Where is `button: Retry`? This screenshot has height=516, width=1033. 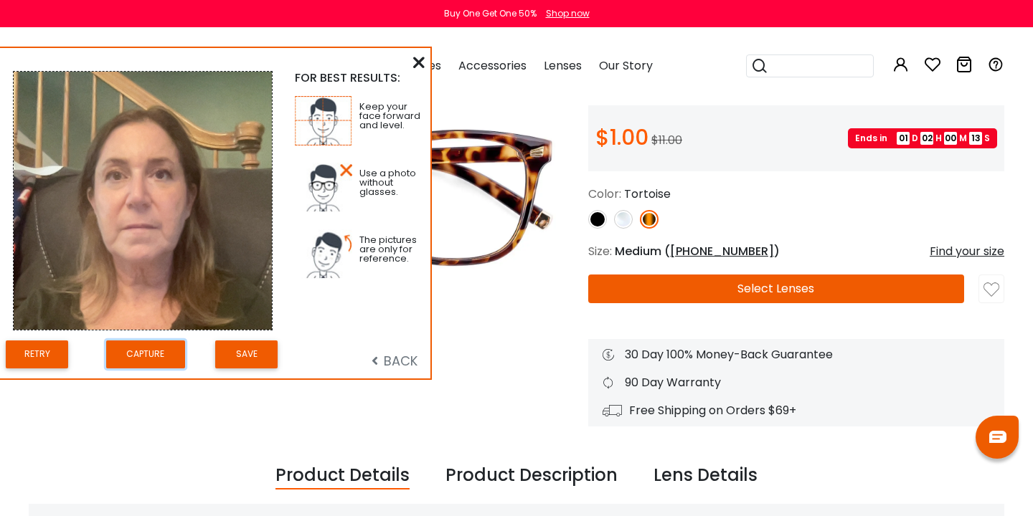 button: Retry is located at coordinates (37, 354).